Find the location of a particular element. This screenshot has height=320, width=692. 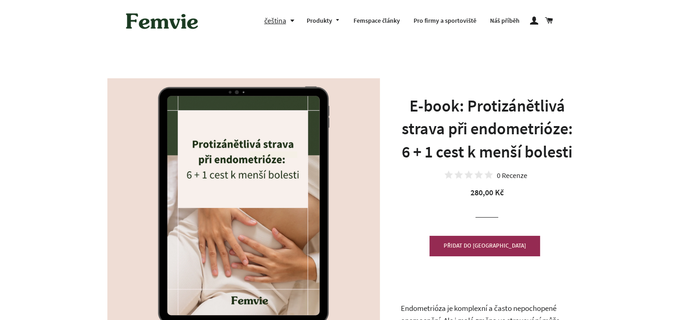

a: Náš příběh is located at coordinates (505, 21).